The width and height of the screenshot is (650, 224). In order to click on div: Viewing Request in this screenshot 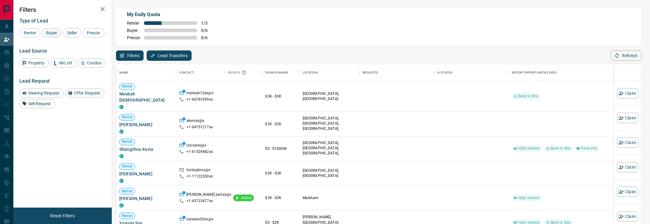, I will do `click(42, 93)`.